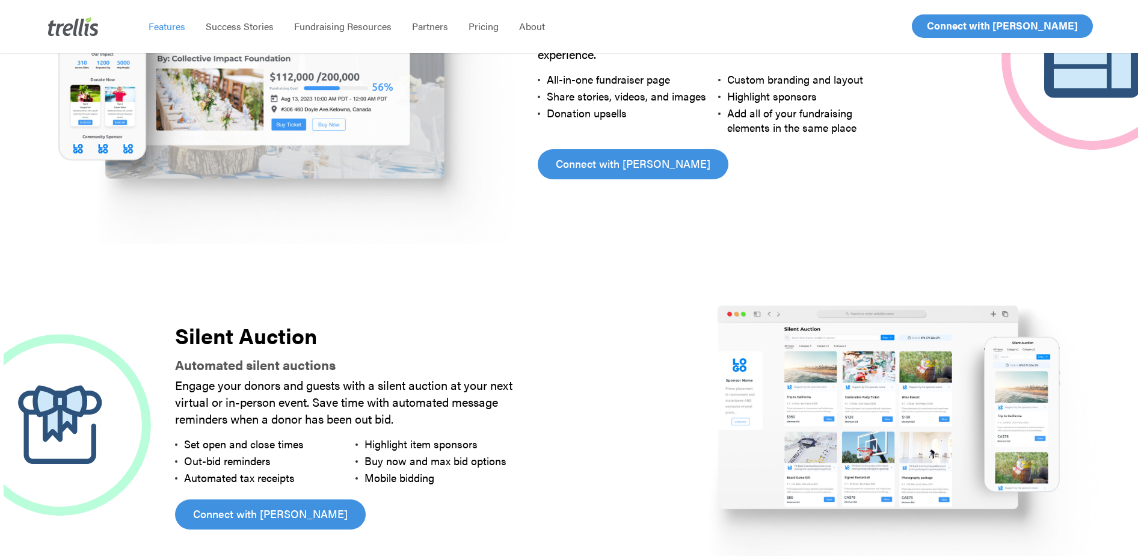  What do you see at coordinates (227, 460) in the screenshot?
I see `span: Out-bid reminders` at bounding box center [227, 460].